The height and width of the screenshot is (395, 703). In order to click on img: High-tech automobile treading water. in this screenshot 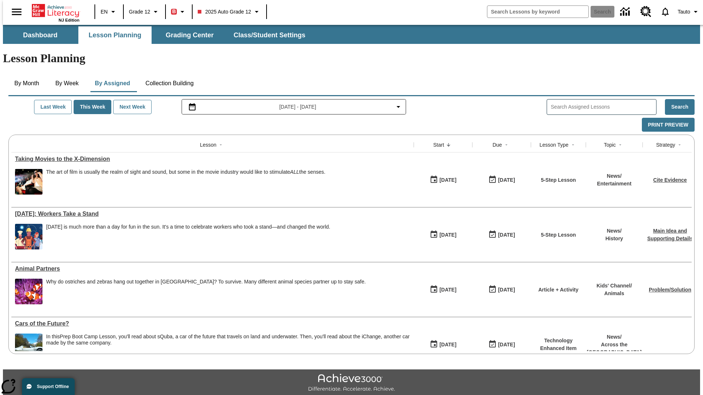, I will do `click(29, 347)`.